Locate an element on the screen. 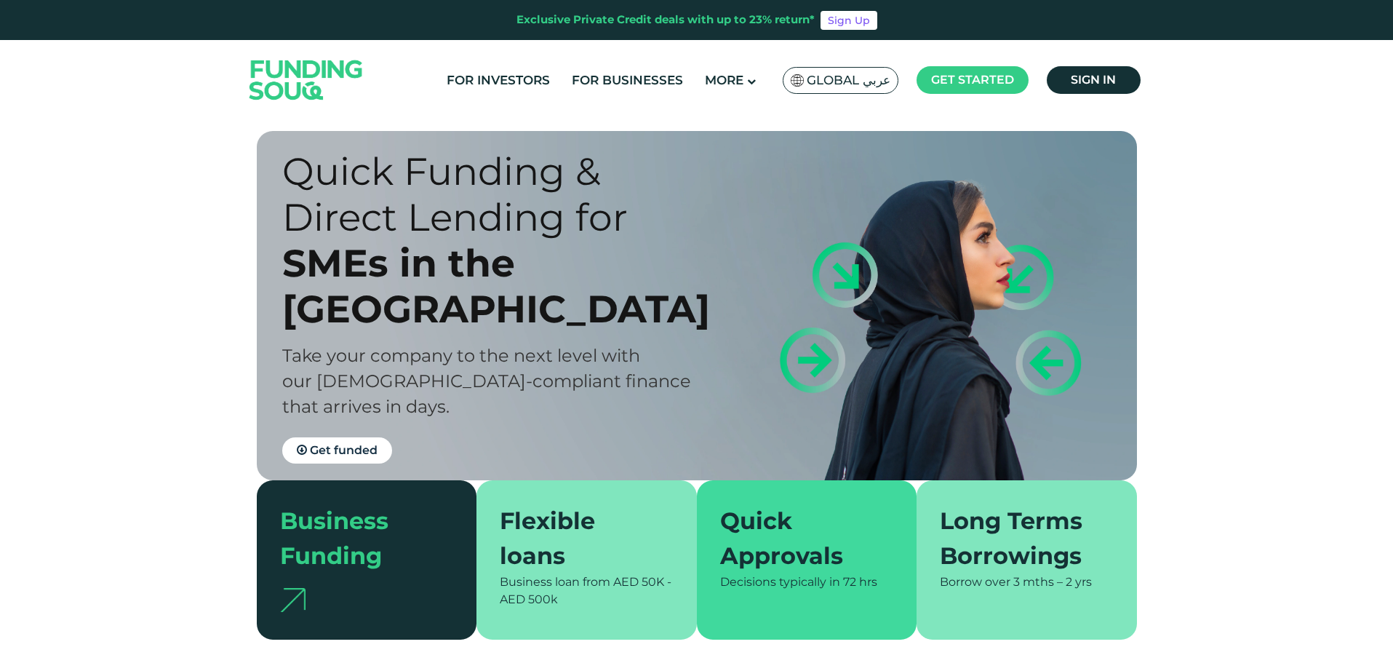  span: Business loan from is located at coordinates (555, 581).